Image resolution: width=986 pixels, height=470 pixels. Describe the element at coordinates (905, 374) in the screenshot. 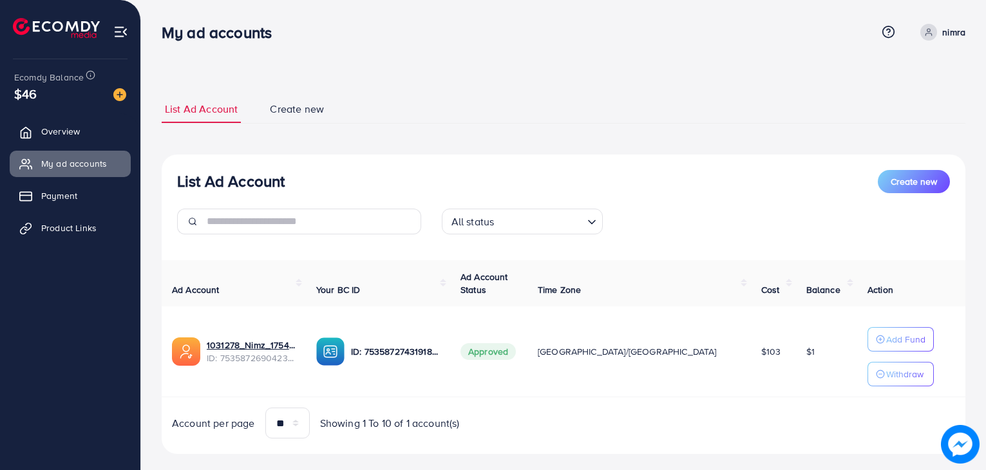

I see `p: Withdraw` at that location.